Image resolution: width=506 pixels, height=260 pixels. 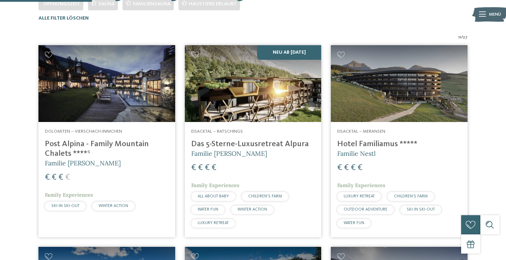 What do you see at coordinates (62, 4) in the screenshot?
I see `span: Öffnungszeit` at bounding box center [62, 4].